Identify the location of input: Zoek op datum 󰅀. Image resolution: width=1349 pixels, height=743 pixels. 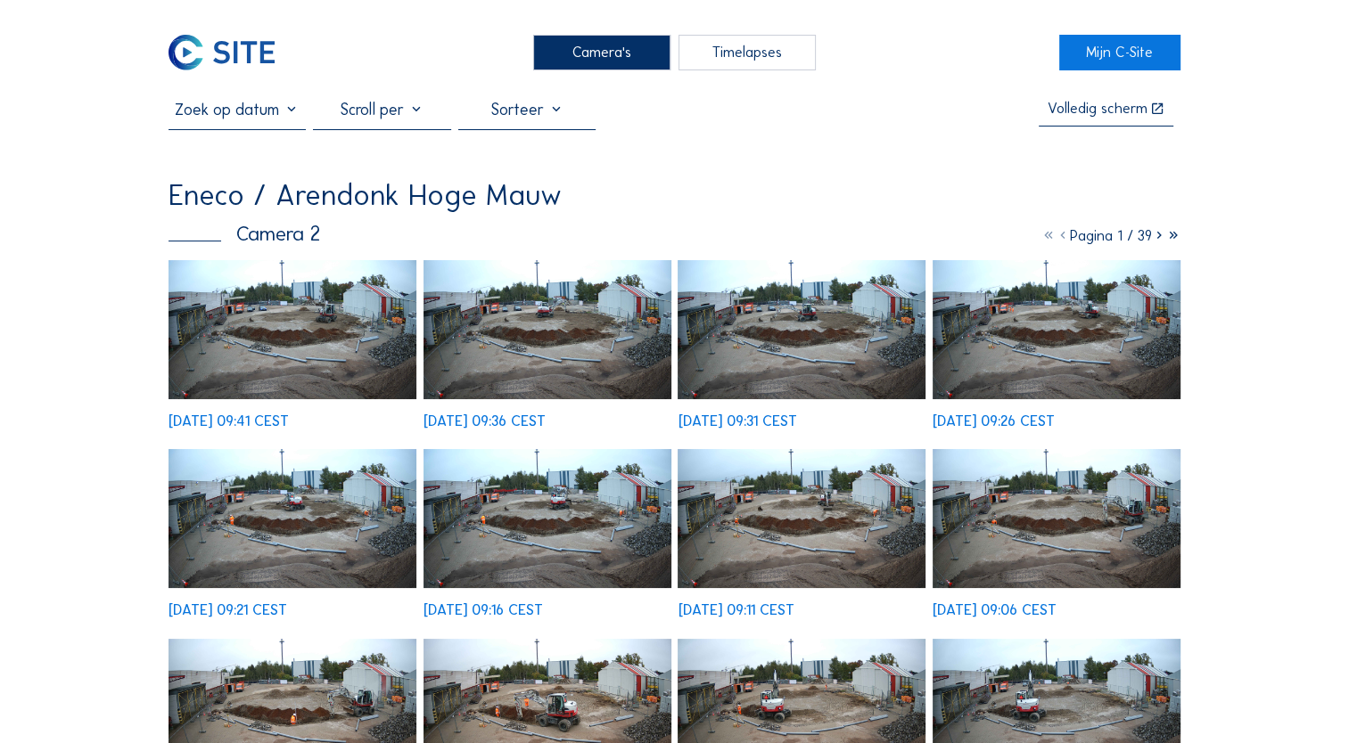
(237, 110).